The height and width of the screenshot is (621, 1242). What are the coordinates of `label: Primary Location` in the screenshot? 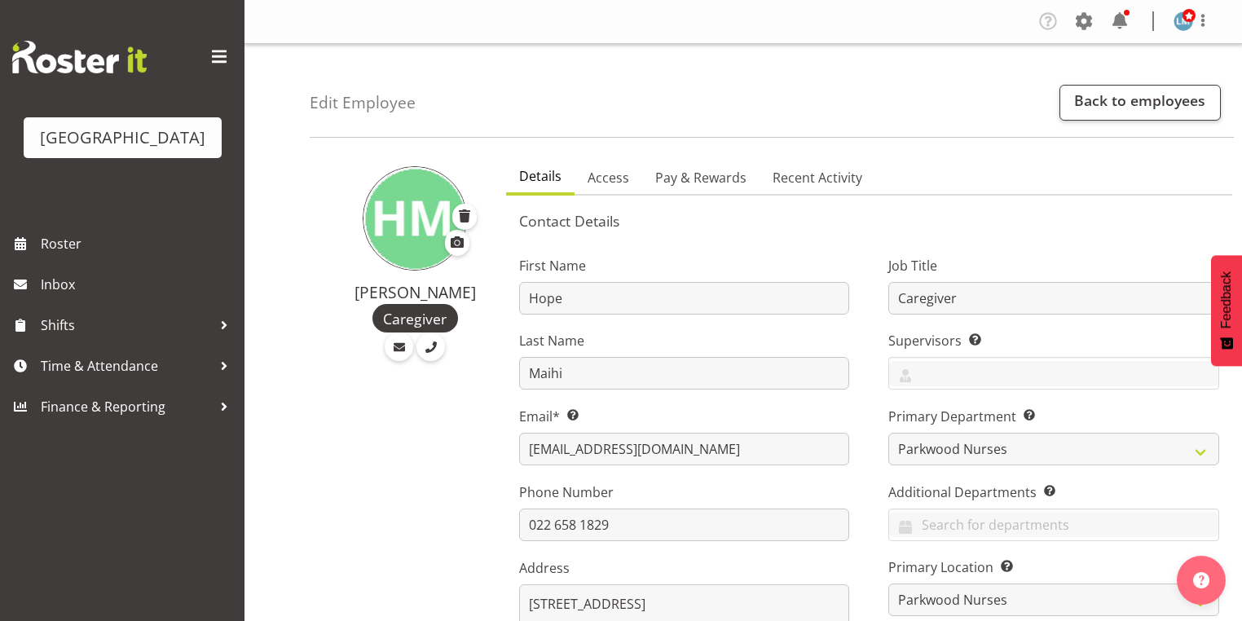 It's located at (1054, 567).